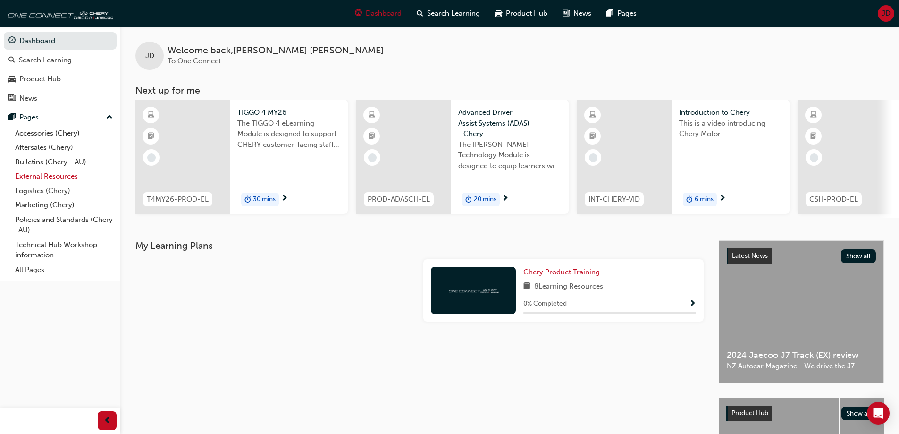 The height and width of the screenshot is (434, 899). What do you see at coordinates (562, 272) in the screenshot?
I see `span: Chery Product Training` at bounding box center [562, 272].